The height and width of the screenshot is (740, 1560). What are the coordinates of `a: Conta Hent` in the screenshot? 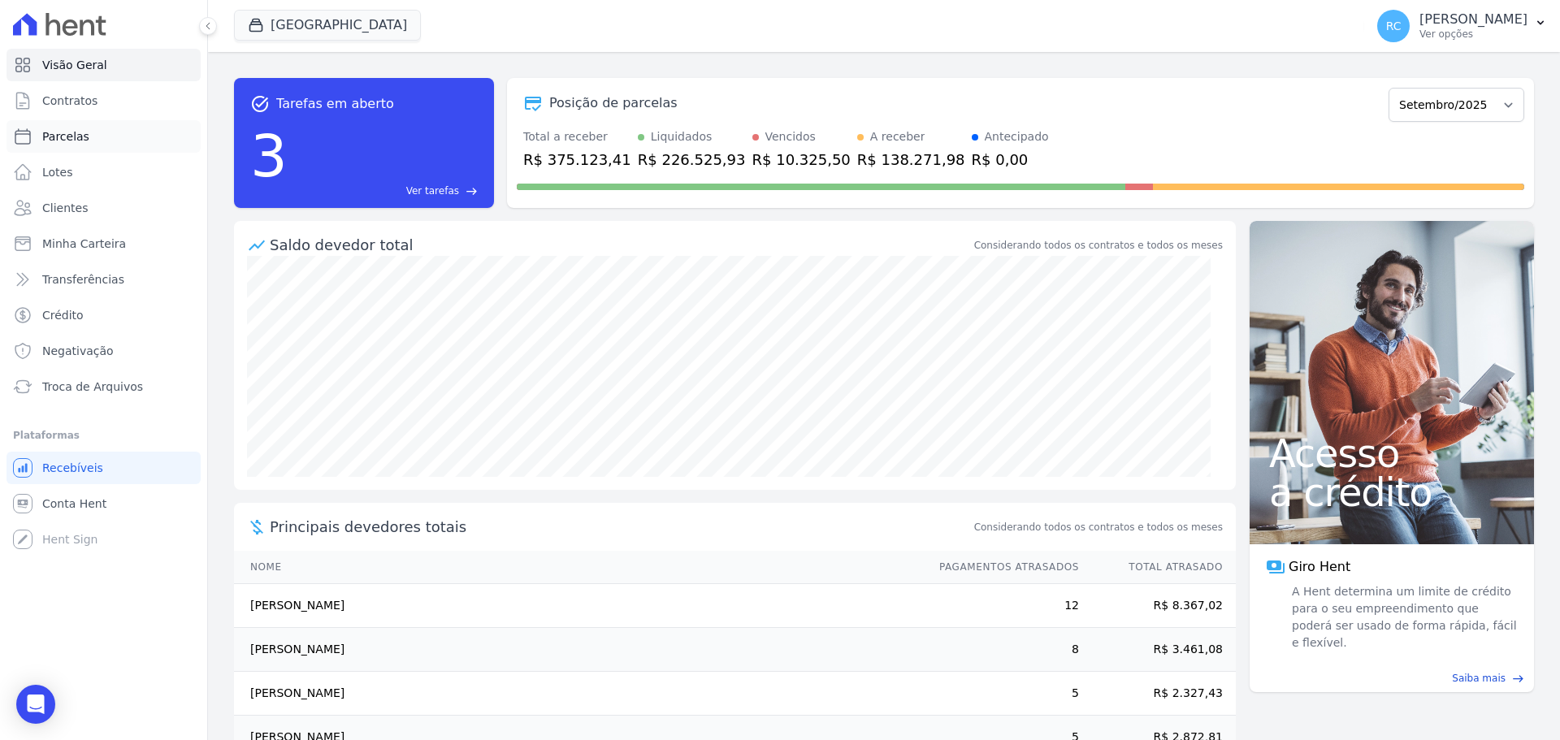 It's located at (103, 504).